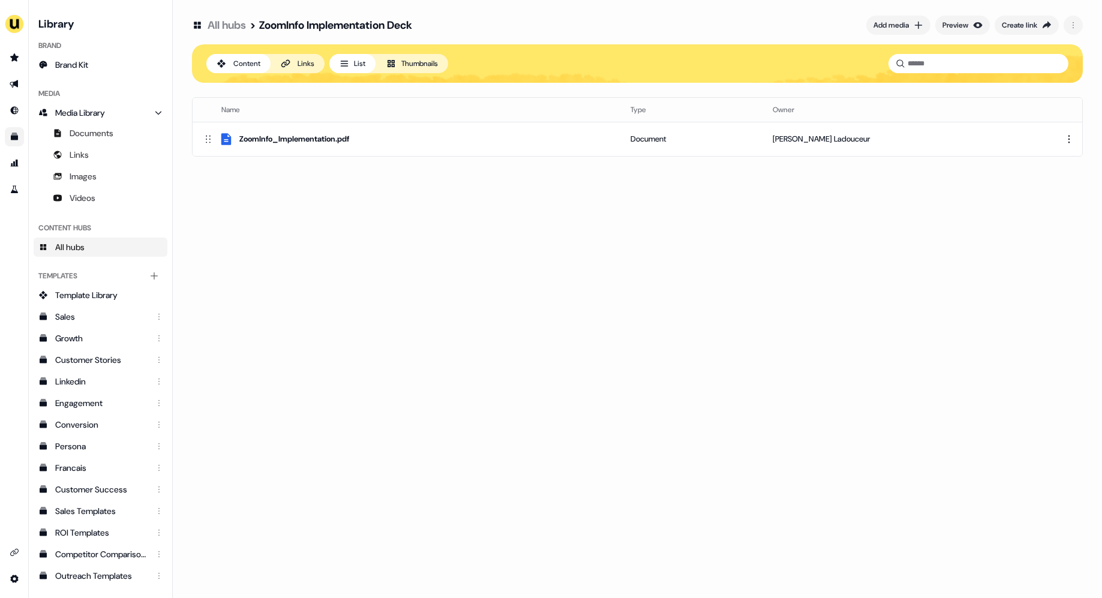  Describe the element at coordinates (238, 64) in the screenshot. I see `button: Content` at that location.